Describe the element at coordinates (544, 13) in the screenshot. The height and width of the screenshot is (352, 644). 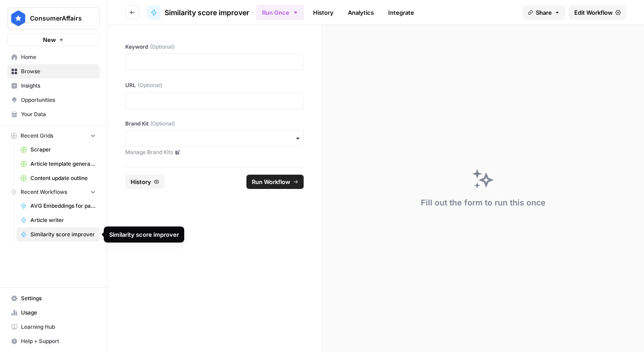
I see `button: Share` at that location.